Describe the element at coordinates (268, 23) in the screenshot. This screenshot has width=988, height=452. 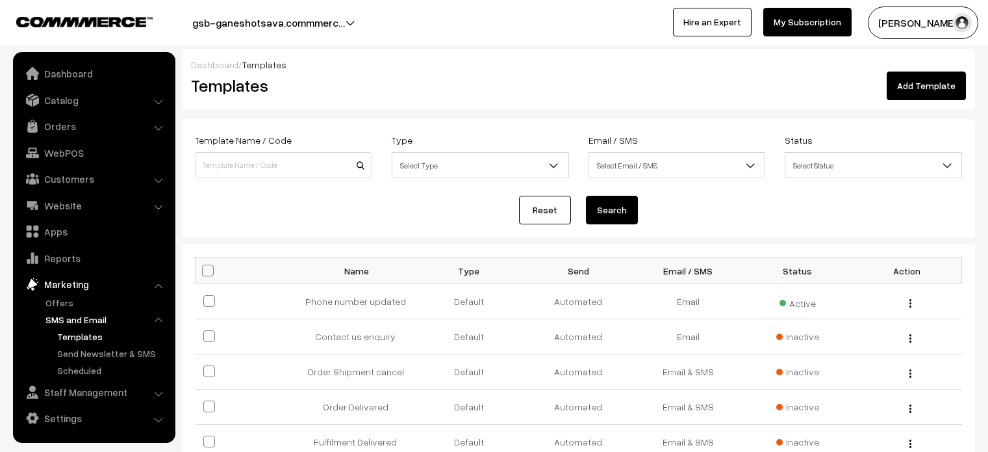
I see `button: gsb-ganeshotsava.commmerc…` at that location.